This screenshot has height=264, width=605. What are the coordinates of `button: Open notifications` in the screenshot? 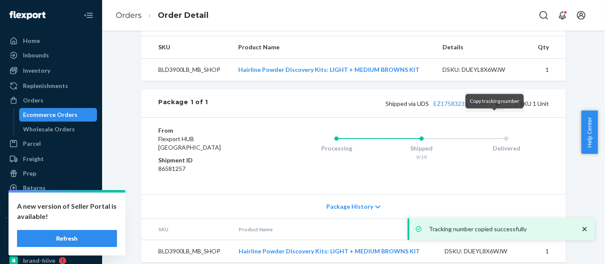 It's located at (563, 15).